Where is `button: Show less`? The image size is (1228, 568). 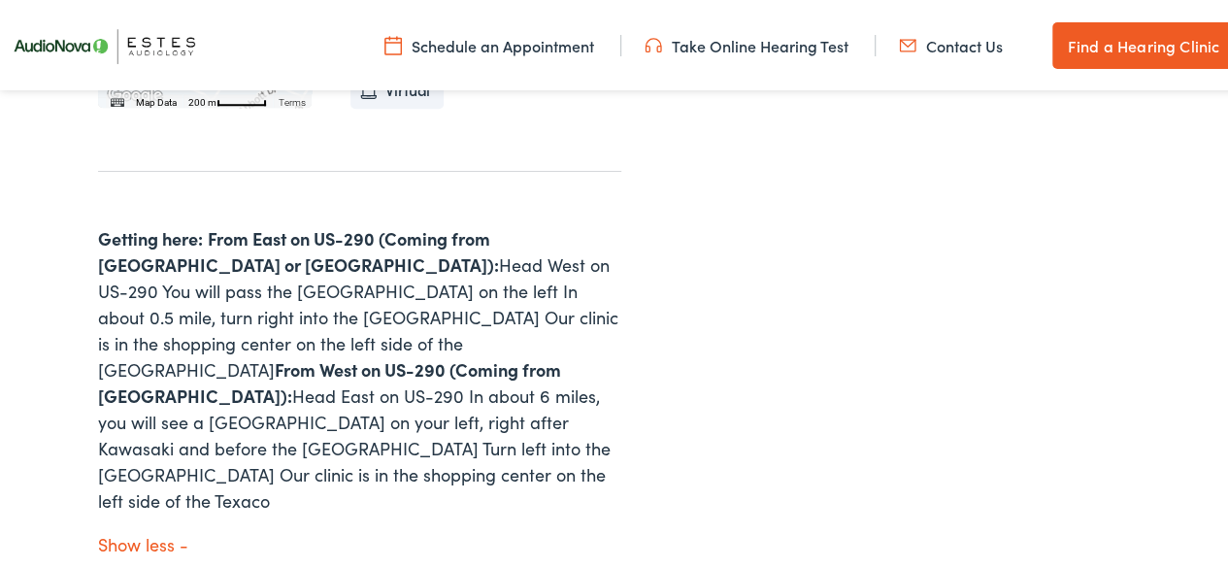 button: Show less is located at coordinates (143, 542).